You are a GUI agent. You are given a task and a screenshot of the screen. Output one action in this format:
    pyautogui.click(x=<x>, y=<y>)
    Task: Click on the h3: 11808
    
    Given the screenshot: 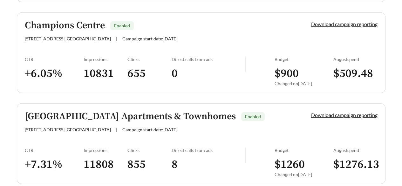 What is the action you would take?
    pyautogui.click(x=106, y=164)
    